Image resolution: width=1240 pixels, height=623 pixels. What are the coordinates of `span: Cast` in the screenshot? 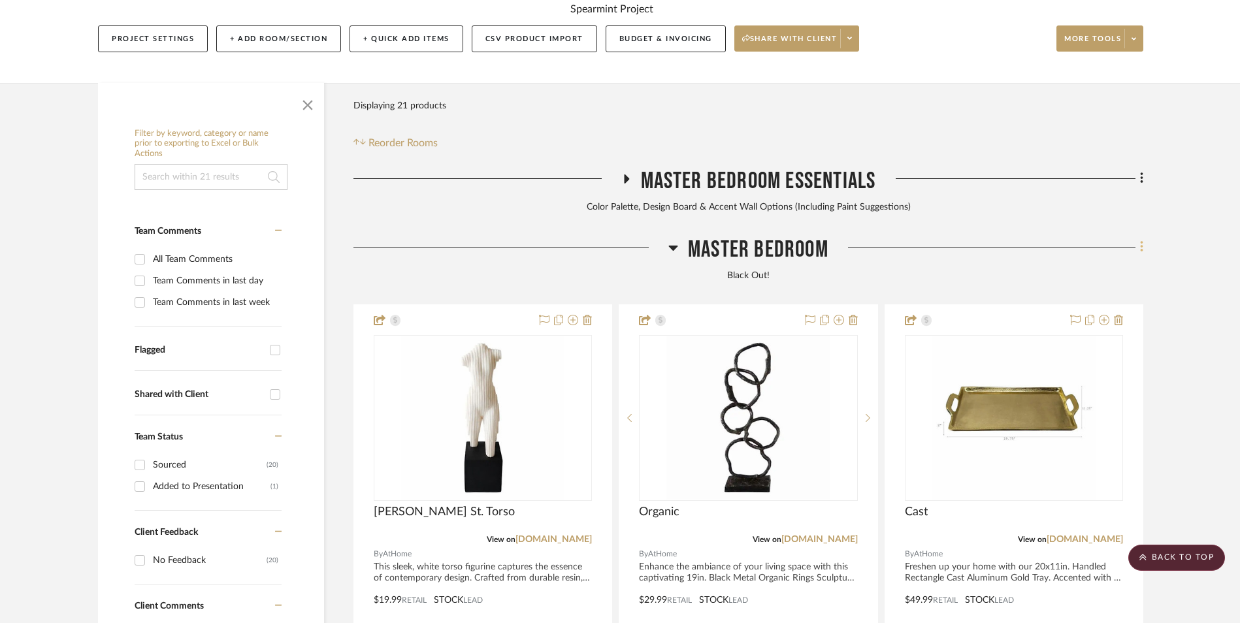 It's located at (916, 512).